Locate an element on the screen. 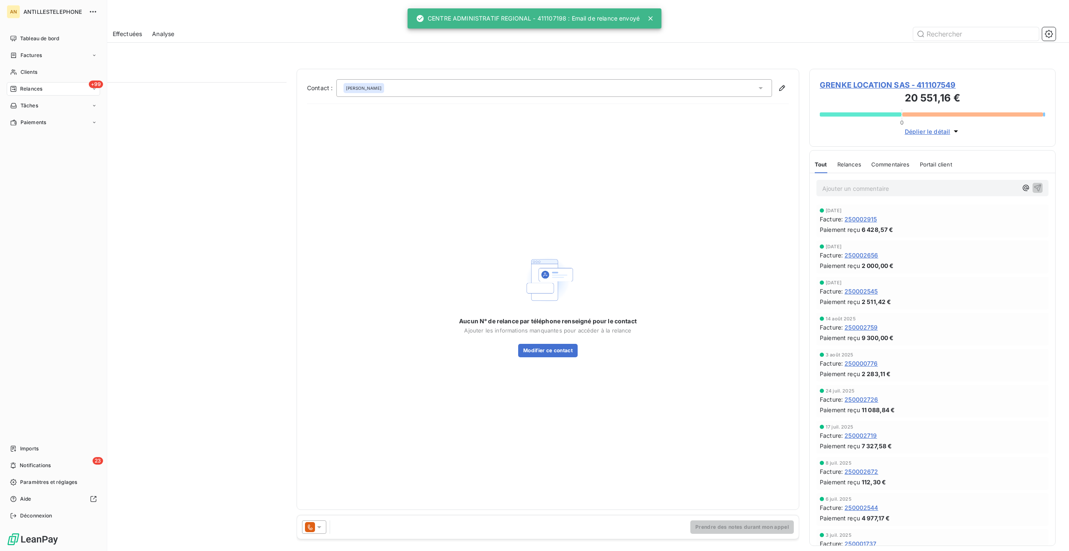 The width and height of the screenshot is (1069, 551). h3: 20 551,16 € is located at coordinates (933, 99).